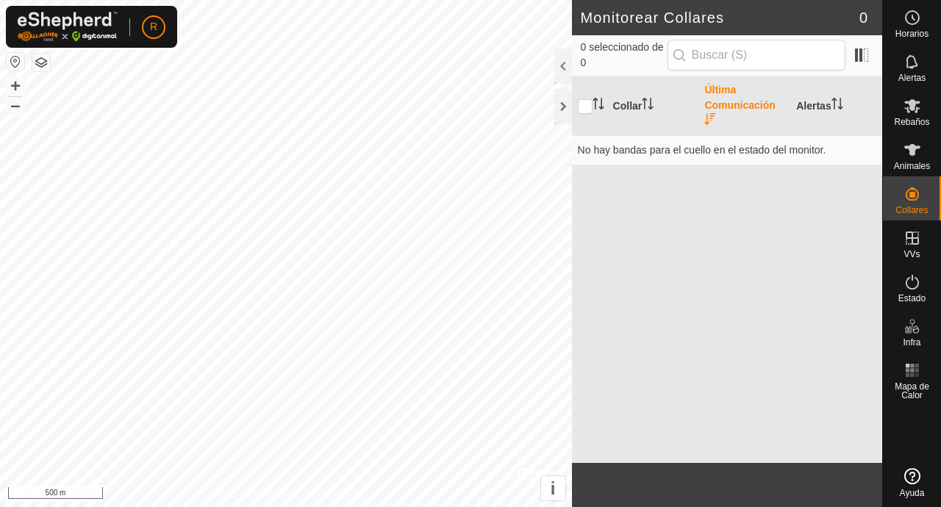  I want to click on span: Infra, so click(911, 342).